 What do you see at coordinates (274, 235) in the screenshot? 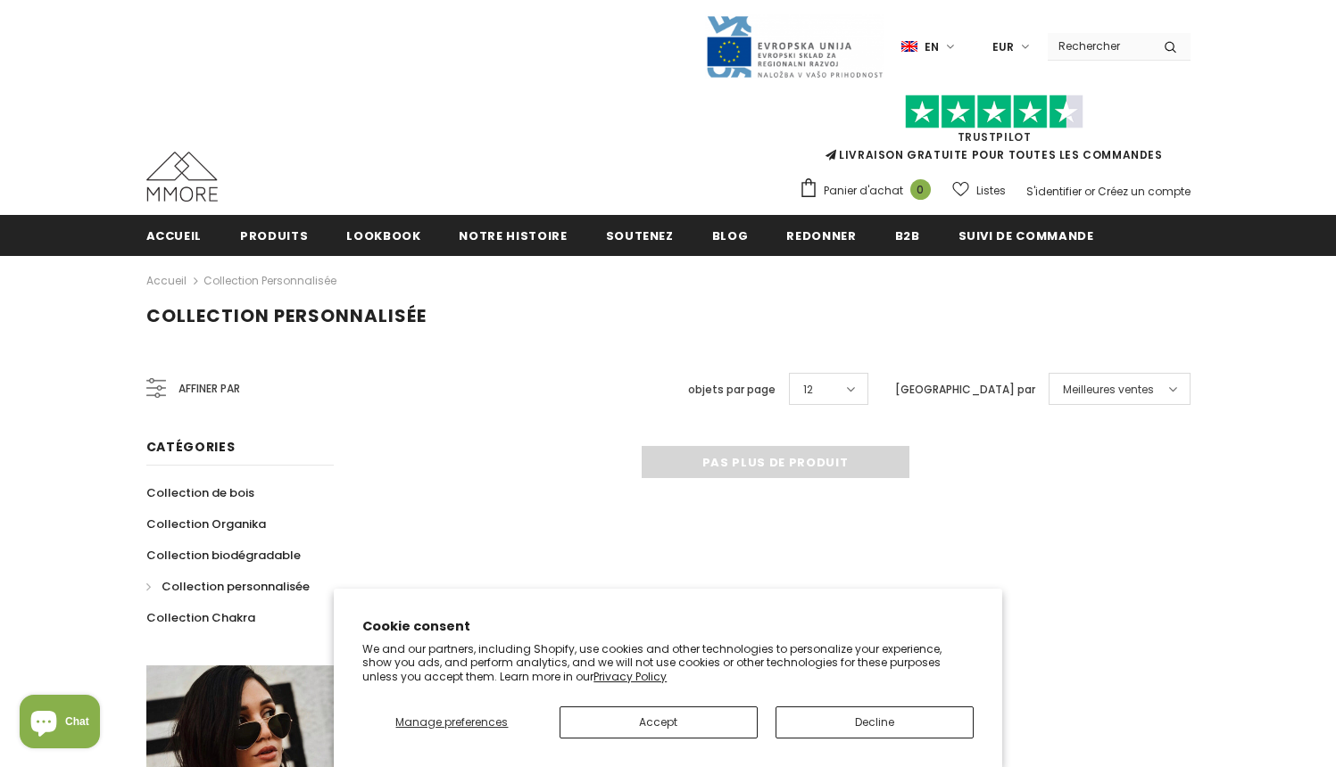
I see `a: Produits` at bounding box center [274, 235].